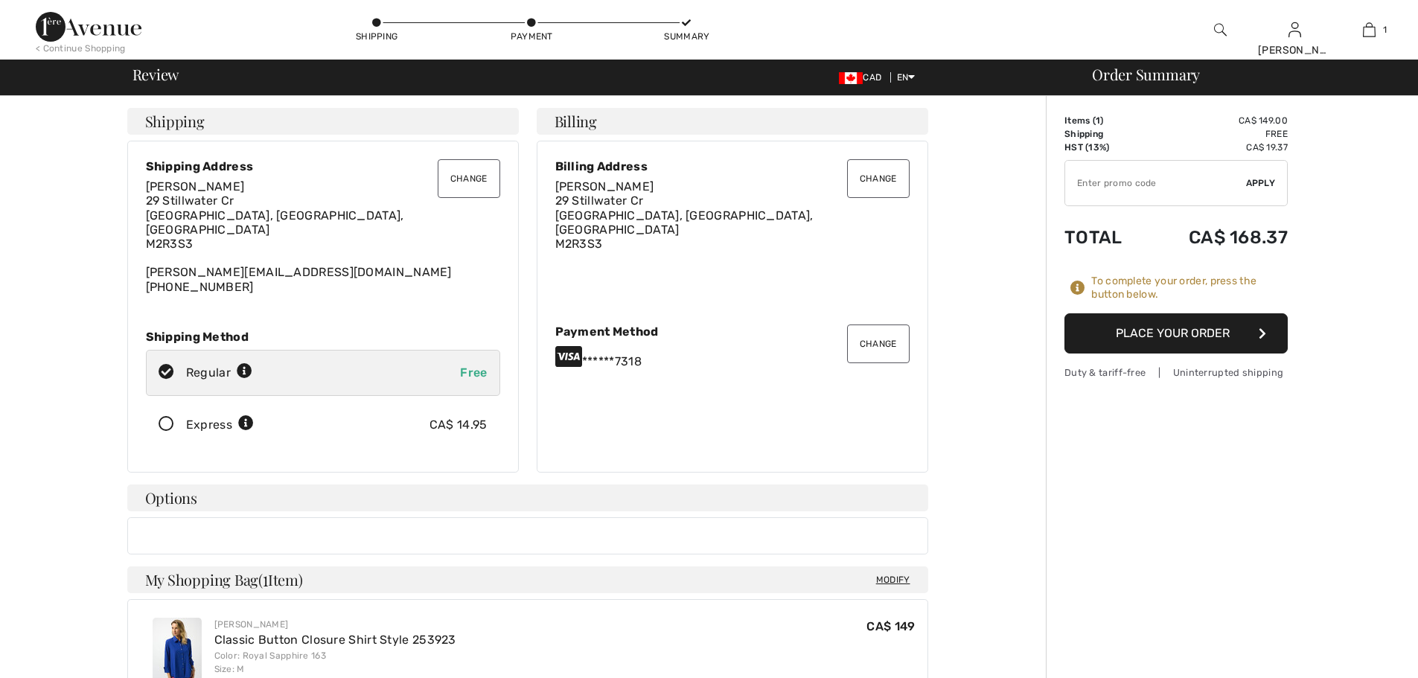  What do you see at coordinates (1220, 30) in the screenshot?
I see `img: search the website` at bounding box center [1220, 30].